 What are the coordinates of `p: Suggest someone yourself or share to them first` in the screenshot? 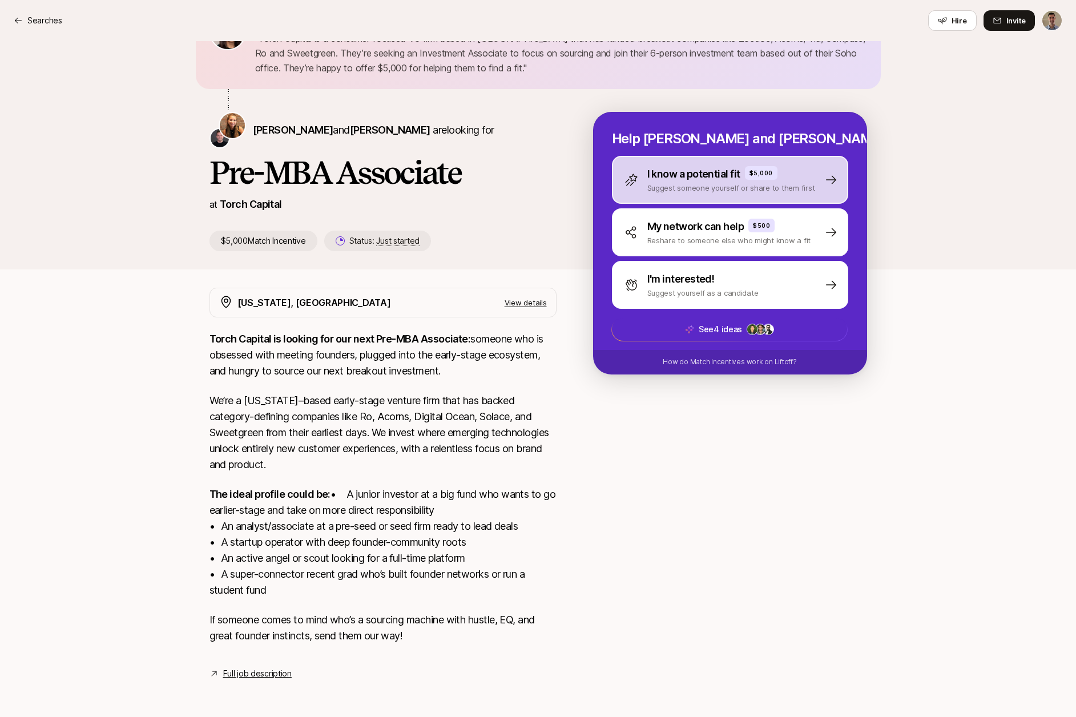 It's located at (731, 188).